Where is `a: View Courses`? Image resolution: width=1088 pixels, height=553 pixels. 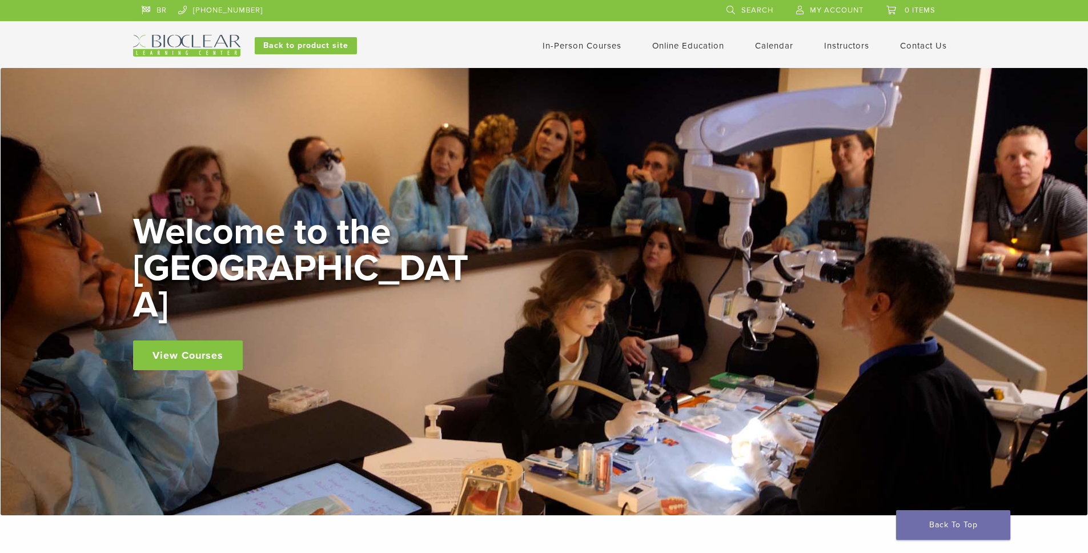
a: View Courses is located at coordinates (188, 355).